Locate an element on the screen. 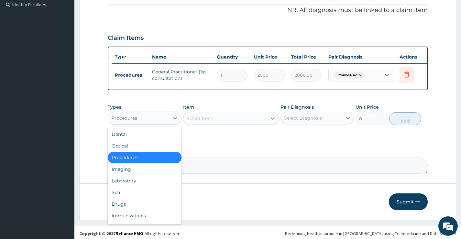 The height and width of the screenshot is (239, 461). p: NB: All diagnosis must be linked to a claim item is located at coordinates (267, 10).